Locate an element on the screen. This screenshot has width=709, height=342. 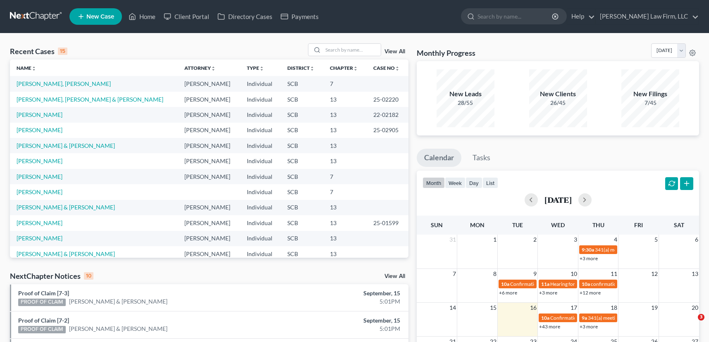
a: Typeunfold_more is located at coordinates (255, 68).